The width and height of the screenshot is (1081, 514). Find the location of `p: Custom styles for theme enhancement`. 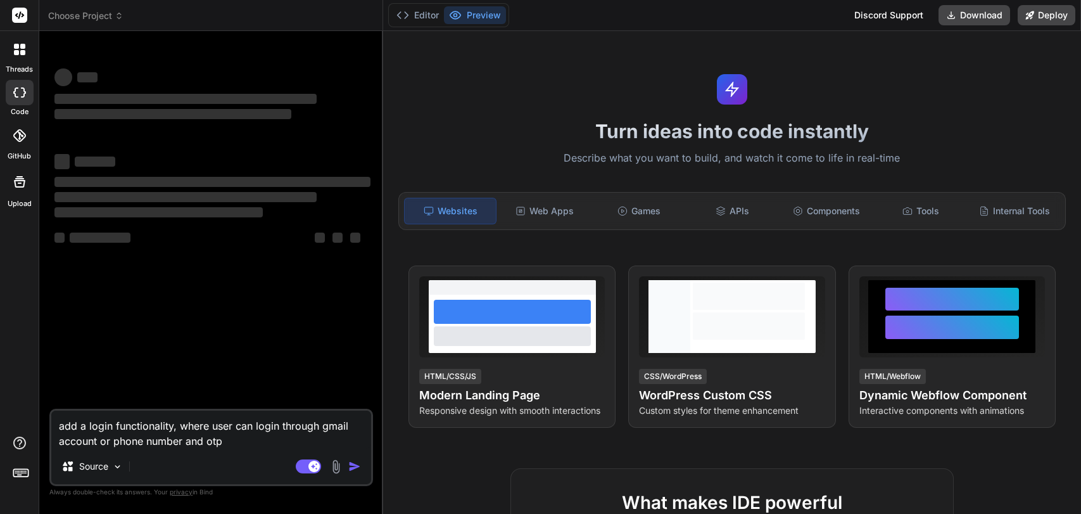

p: Custom styles for theme enhancement is located at coordinates (731, 410).